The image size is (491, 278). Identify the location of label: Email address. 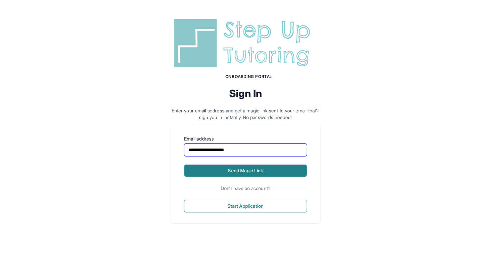
(246, 139).